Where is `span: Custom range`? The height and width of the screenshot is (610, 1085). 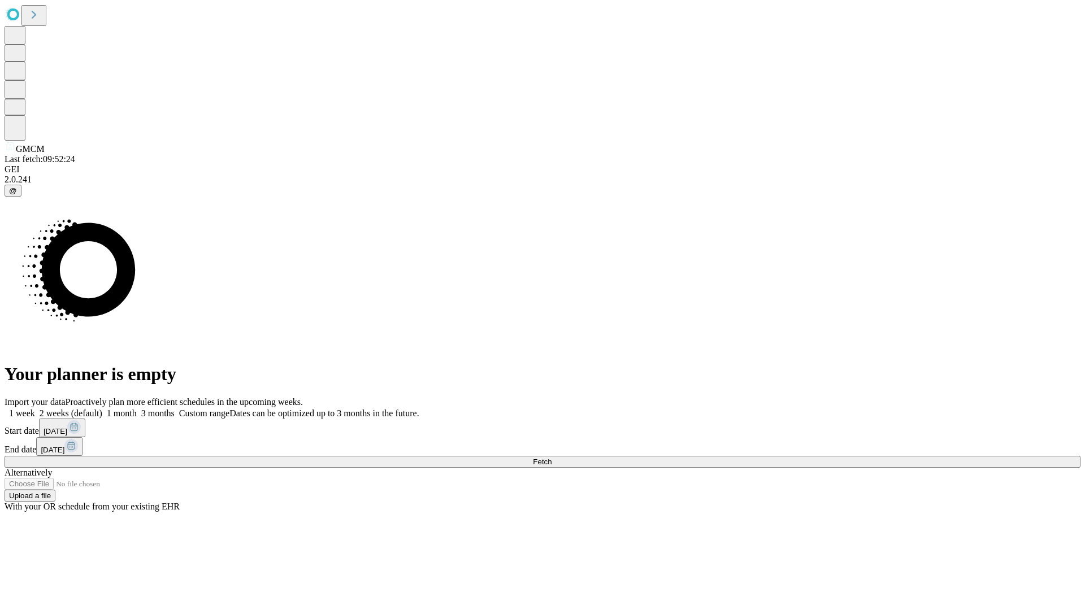
span: Custom range is located at coordinates (204, 413).